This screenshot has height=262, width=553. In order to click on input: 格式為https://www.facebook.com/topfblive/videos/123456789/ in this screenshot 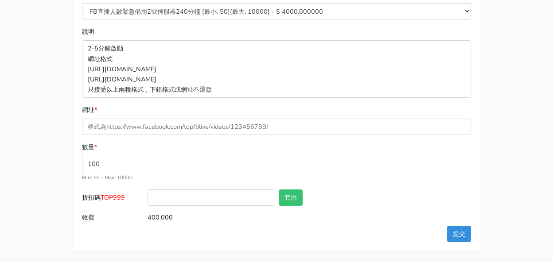, I will do `click(276, 127)`.